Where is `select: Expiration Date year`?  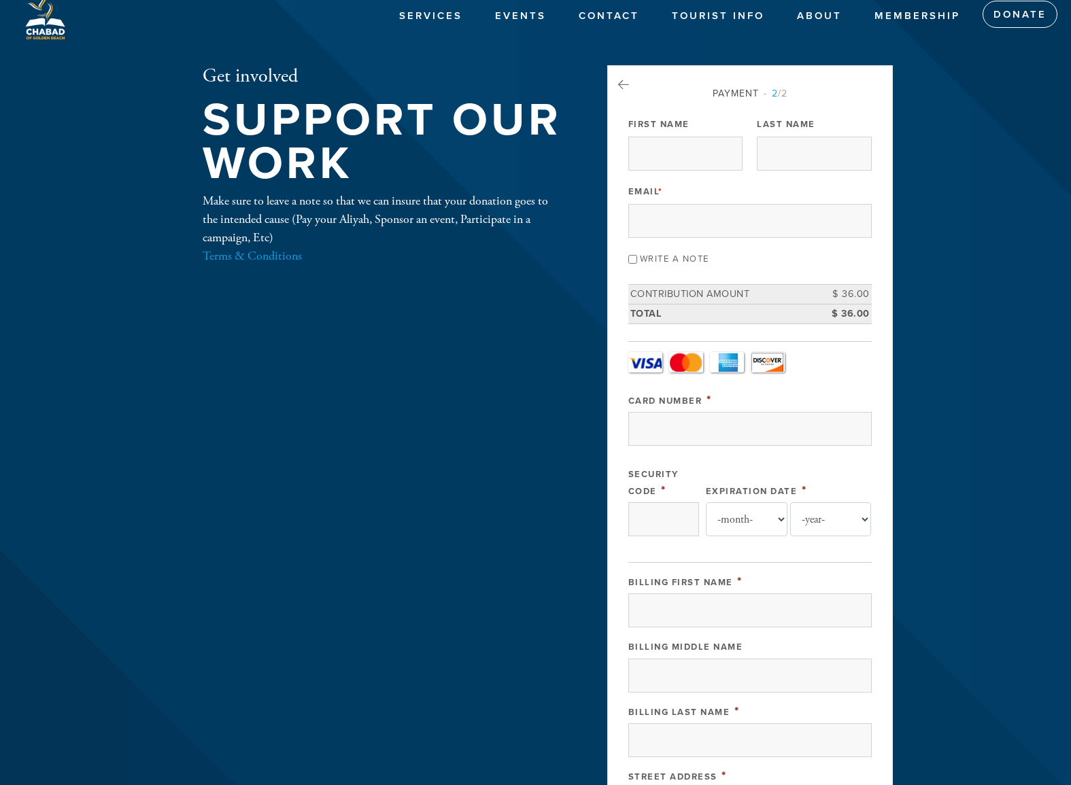 select: Expiration Date year is located at coordinates (831, 519).